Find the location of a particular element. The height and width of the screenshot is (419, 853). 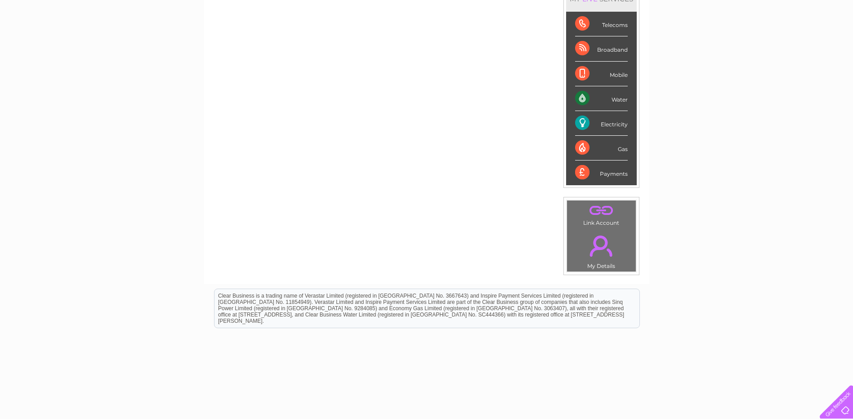

a: Energy is located at coordinates (727, 41).